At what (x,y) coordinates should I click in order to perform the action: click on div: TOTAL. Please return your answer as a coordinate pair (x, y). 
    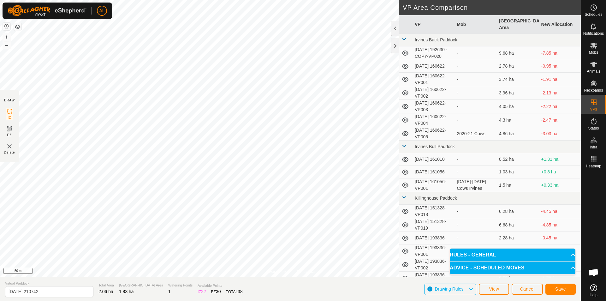
    Looking at the image, I should click on (234, 291).